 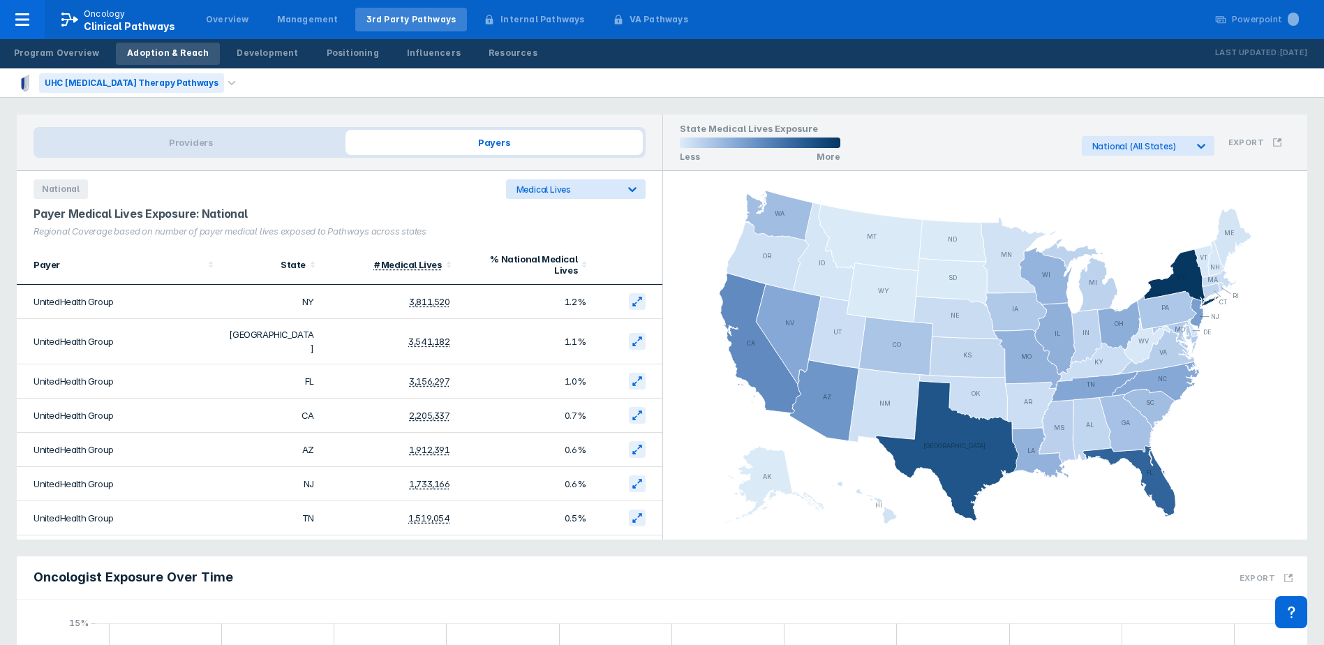 What do you see at coordinates (513, 53) in the screenshot?
I see `div: Resources` at bounding box center [513, 53].